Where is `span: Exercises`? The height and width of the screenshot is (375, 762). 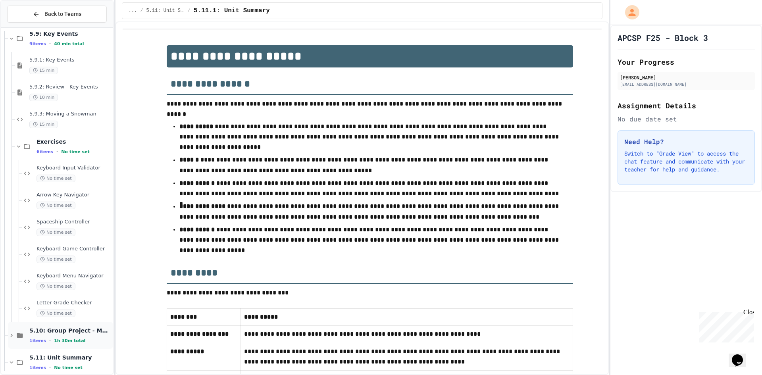 span: Exercises is located at coordinates (74, 142).